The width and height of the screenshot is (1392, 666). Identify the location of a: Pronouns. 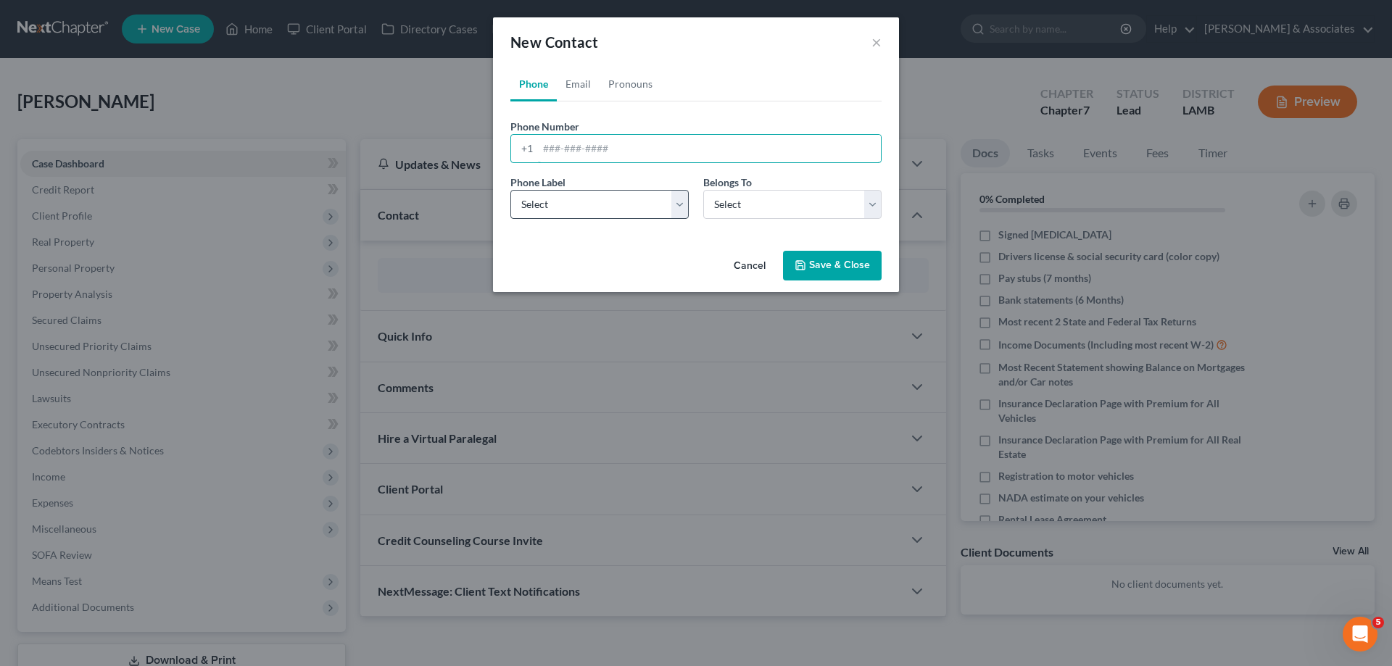
(630, 84).